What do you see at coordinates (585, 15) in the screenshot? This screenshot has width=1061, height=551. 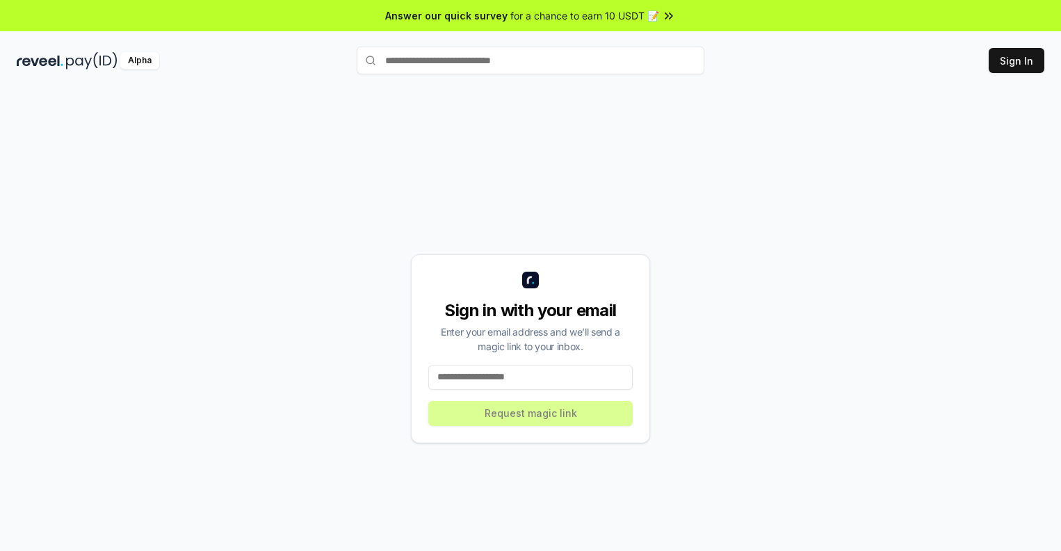 I see `span: for a chance to earn 10 USDT 📝` at bounding box center [585, 15].